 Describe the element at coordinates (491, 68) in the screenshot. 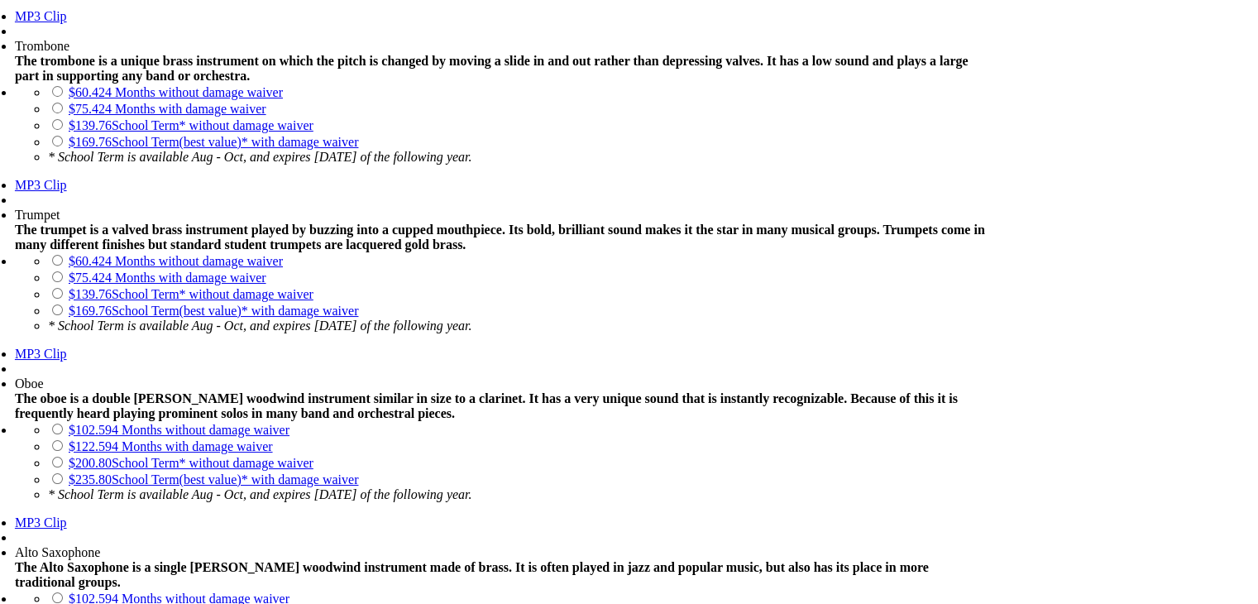

I see `strong: The trombone is a unique brass instrument on which the pitch is changed by moving a slide in and ...` at that location.